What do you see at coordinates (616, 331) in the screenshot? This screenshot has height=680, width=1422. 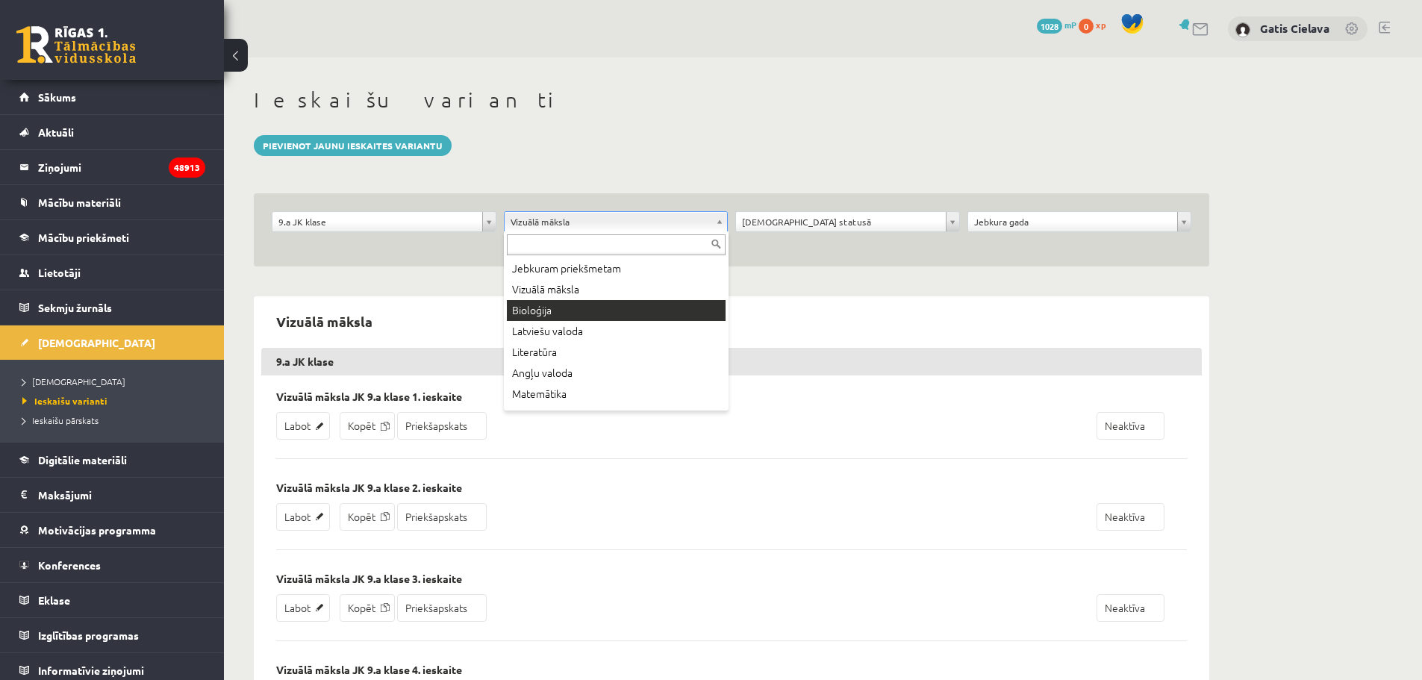 I see `div: Latviešu valoda` at bounding box center [616, 331].